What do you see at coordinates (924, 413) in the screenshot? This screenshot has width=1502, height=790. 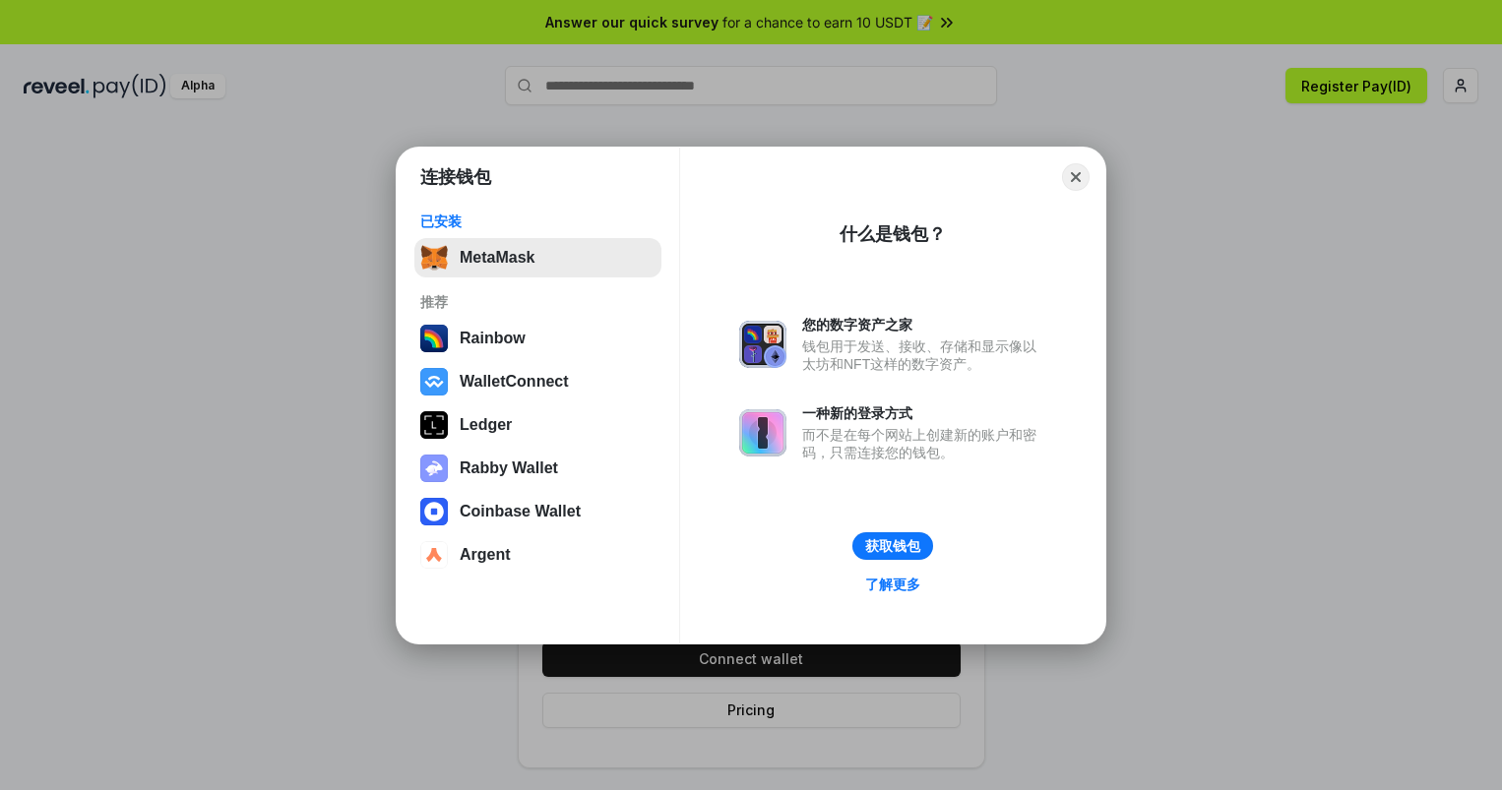 I see `div: 一种新的登录方式` at bounding box center [924, 413].